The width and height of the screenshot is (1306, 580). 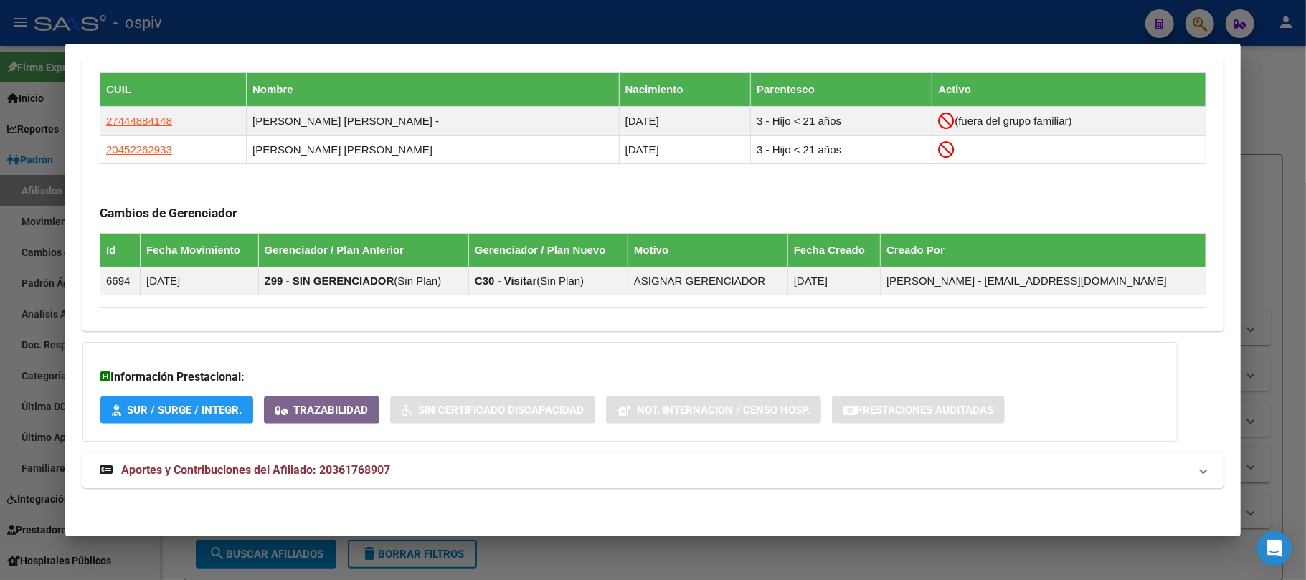 What do you see at coordinates (1012, 120) in the screenshot?
I see `span: (fuera del grupo familiar)` at bounding box center [1012, 120].